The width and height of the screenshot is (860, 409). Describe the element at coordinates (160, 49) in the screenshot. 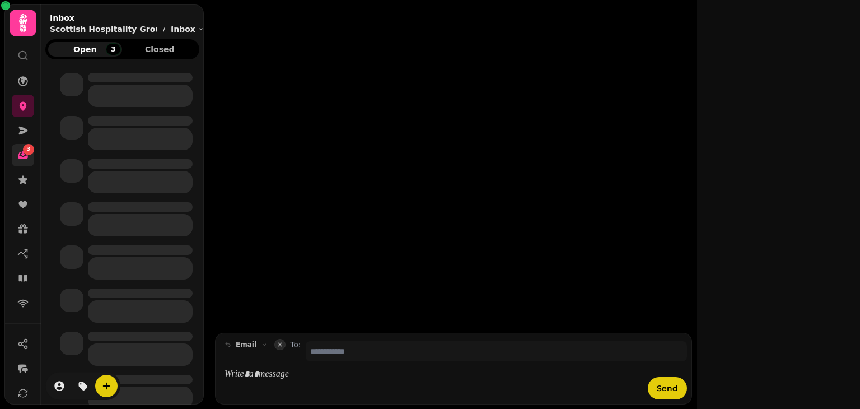

I see `span: Closed` at that location.